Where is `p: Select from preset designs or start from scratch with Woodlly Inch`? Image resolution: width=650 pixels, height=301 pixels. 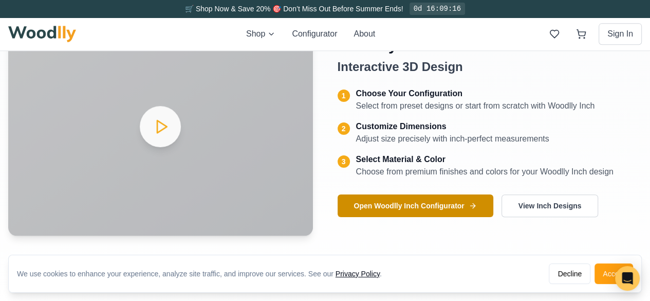
p: Select from preset designs or start from scratch with Woodlly Inch is located at coordinates (475, 106).